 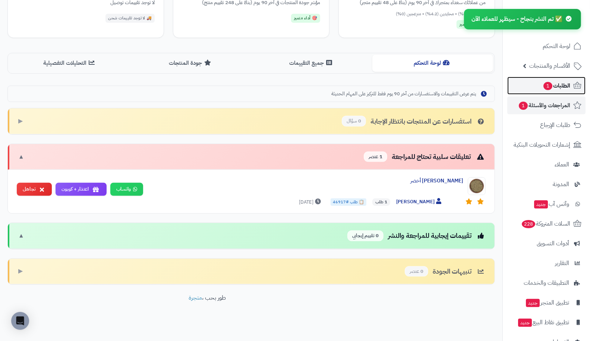 What do you see at coordinates (196, 298) in the screenshot?
I see `a: متجرة` at bounding box center [196, 298].